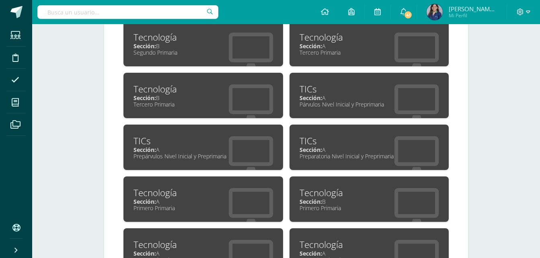 The width and height of the screenshot is (540, 258). Describe the element at coordinates (369, 199) in the screenshot. I see `a: TecnologíaSección:BPrimero Primaria` at that location.